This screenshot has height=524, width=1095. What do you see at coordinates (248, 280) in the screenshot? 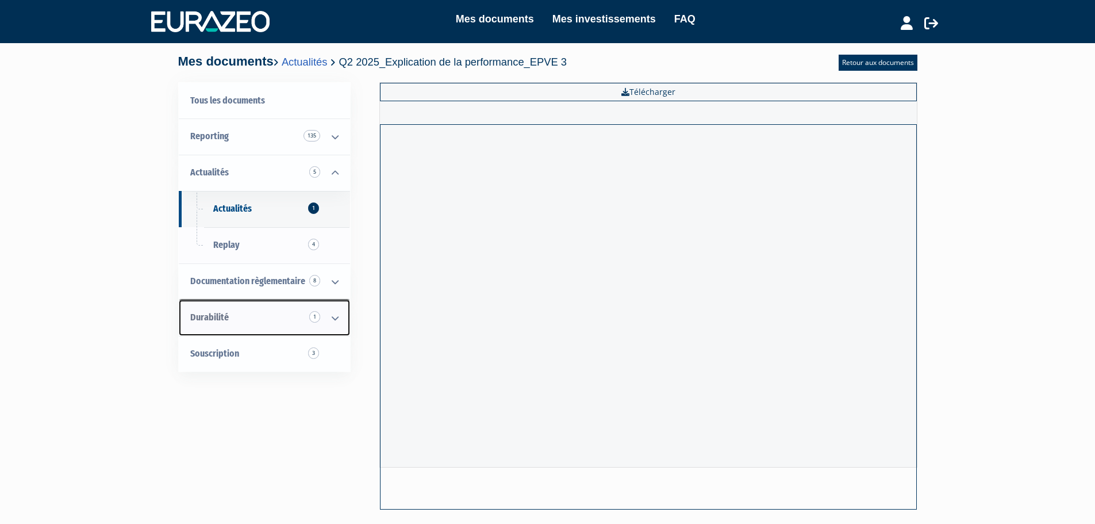
I see `span: Documentation règlementaire` at bounding box center [248, 280].